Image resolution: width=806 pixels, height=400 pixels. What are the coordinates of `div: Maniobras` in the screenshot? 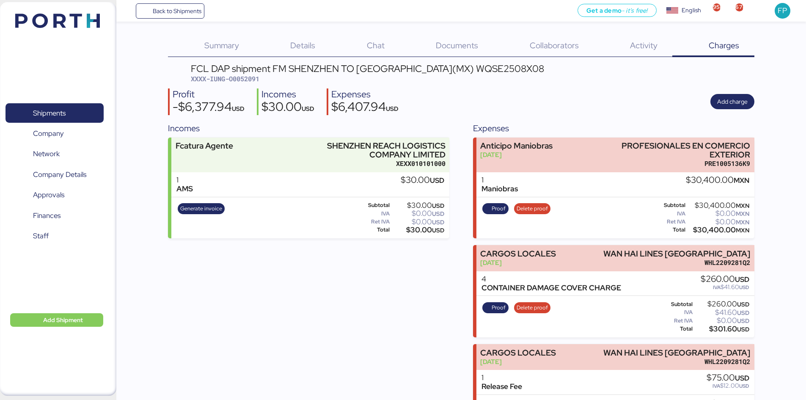 It's located at (500, 189).